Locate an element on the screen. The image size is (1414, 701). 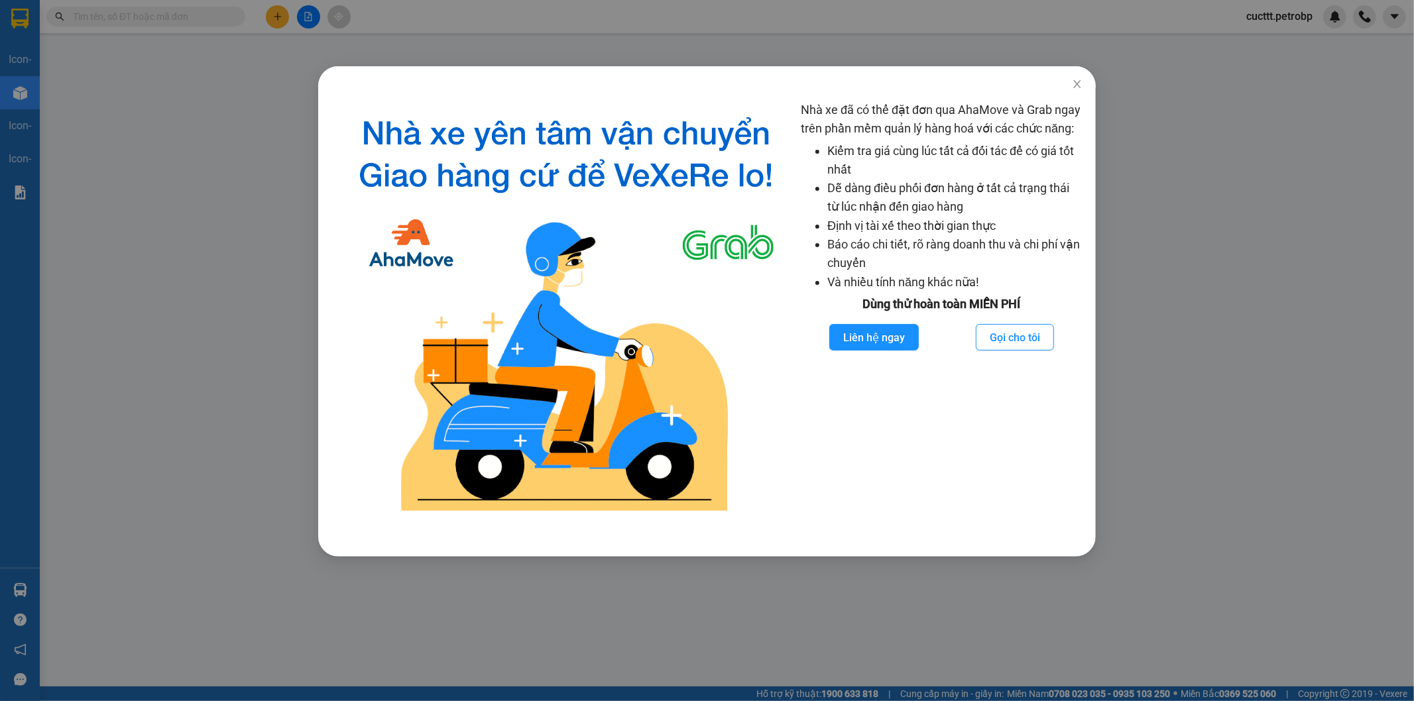
li: Định vị tài xế theo thời gian thực is located at coordinates (954, 226).